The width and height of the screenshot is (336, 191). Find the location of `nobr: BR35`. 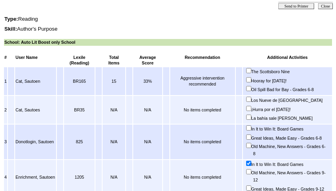

nobr: BR35 is located at coordinates (79, 110).